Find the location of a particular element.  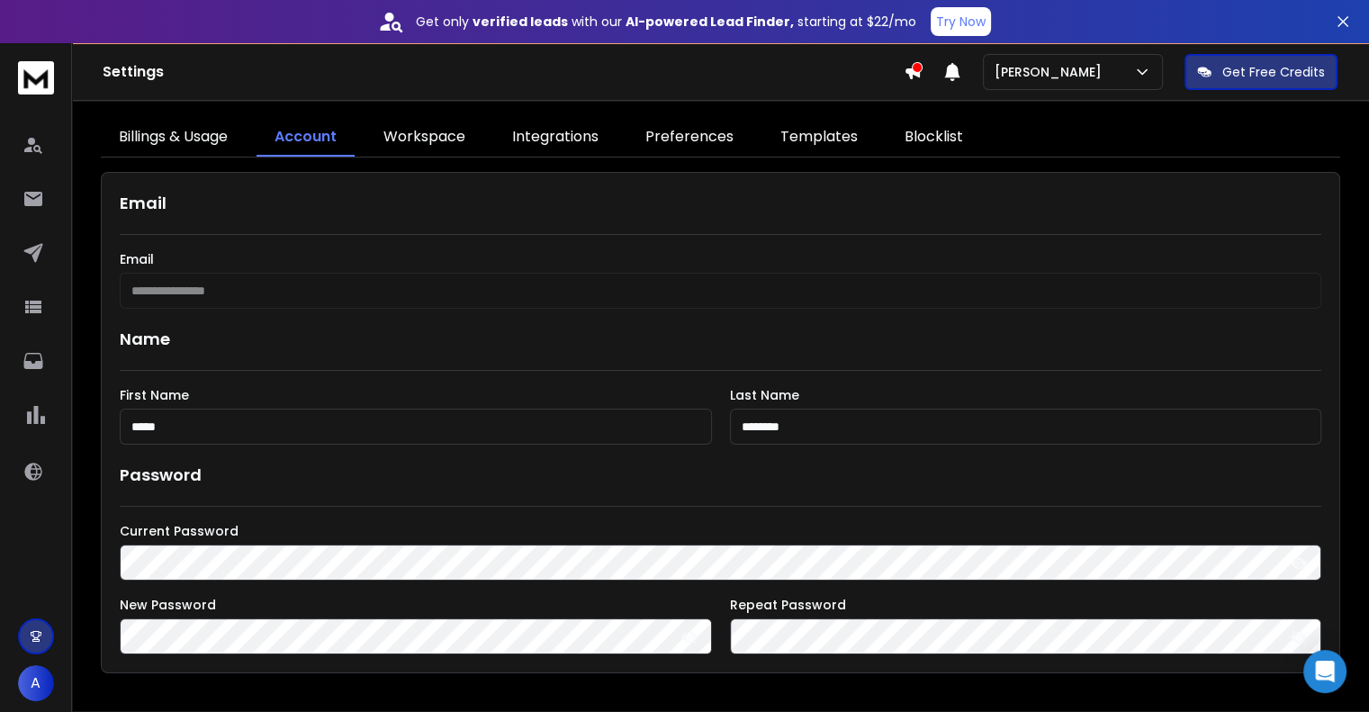

button: Get Free Credits is located at coordinates (1261, 72).